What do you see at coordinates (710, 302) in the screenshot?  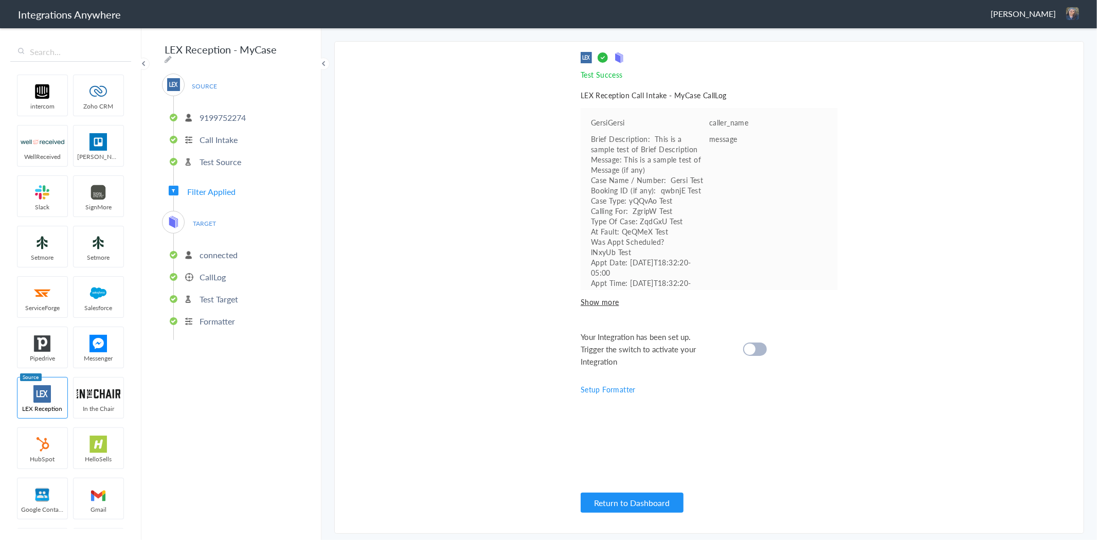 I see `span: Show more` at bounding box center [710, 302].